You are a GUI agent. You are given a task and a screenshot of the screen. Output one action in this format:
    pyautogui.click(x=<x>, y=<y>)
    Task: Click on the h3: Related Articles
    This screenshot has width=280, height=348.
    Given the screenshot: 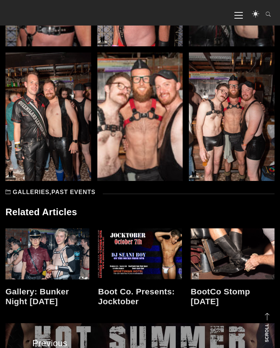 What is the action you would take?
    pyautogui.click(x=140, y=212)
    